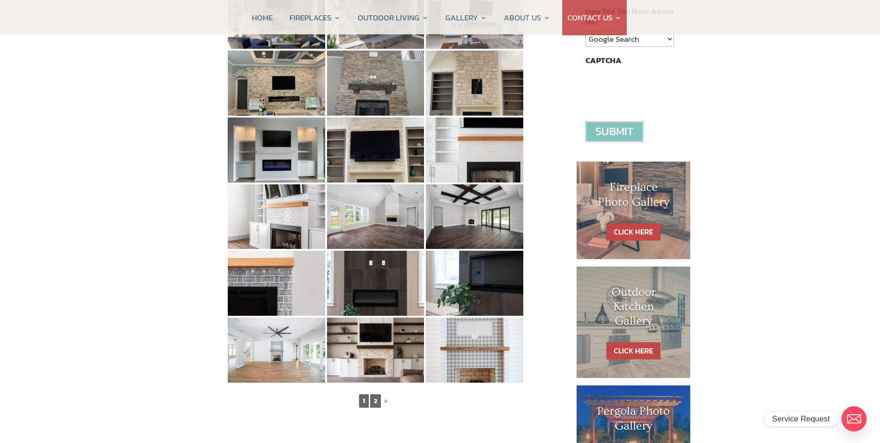  Describe the element at coordinates (277, 283) in the screenshot. I see `img: 19` at that location.